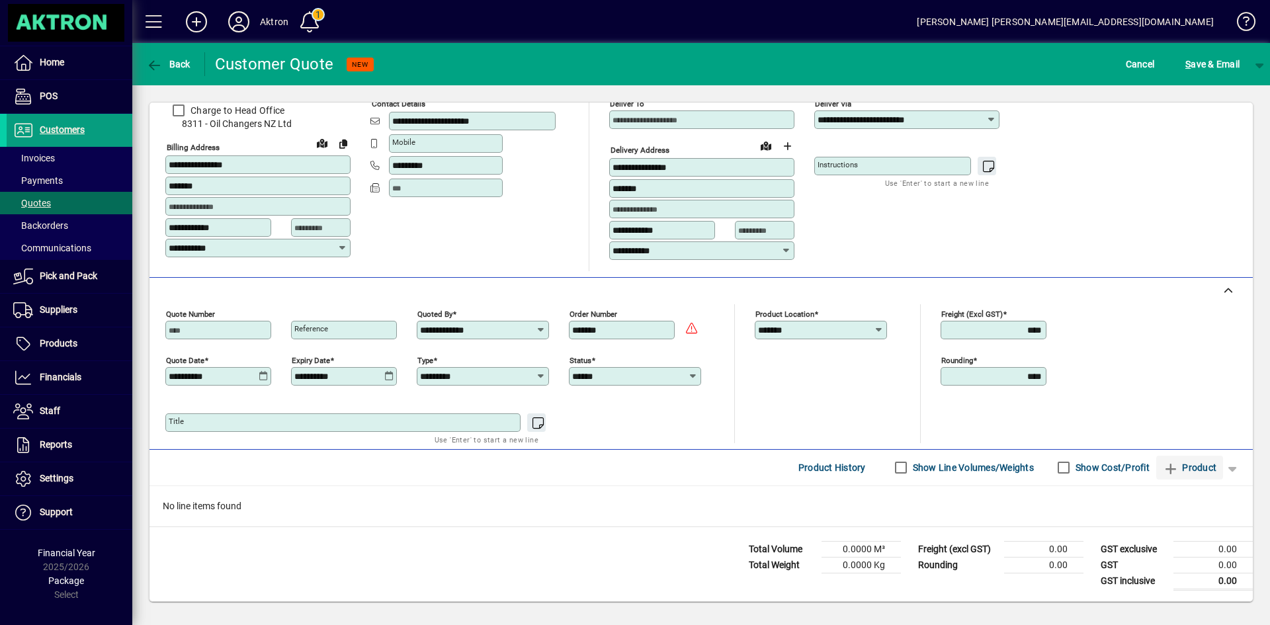  I want to click on a: Pick and Pack, so click(69, 276).